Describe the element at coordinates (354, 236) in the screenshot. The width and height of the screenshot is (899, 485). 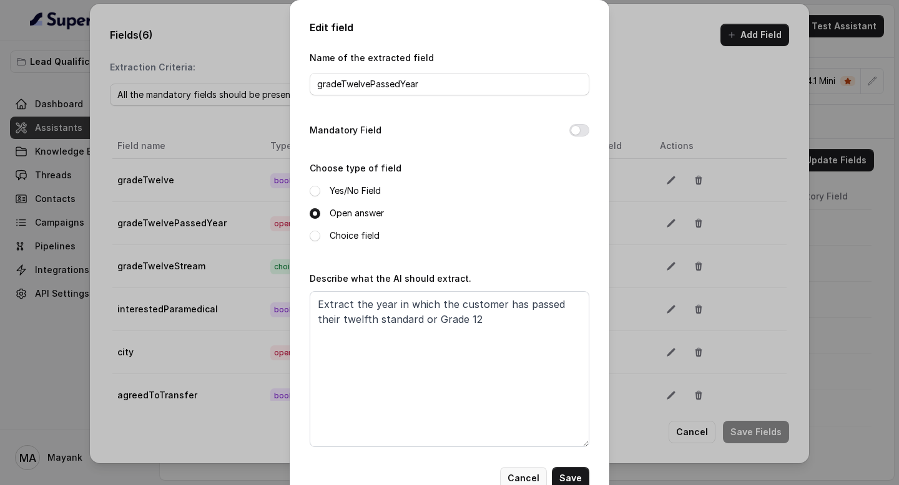
I see `label: Choice field` at that location.